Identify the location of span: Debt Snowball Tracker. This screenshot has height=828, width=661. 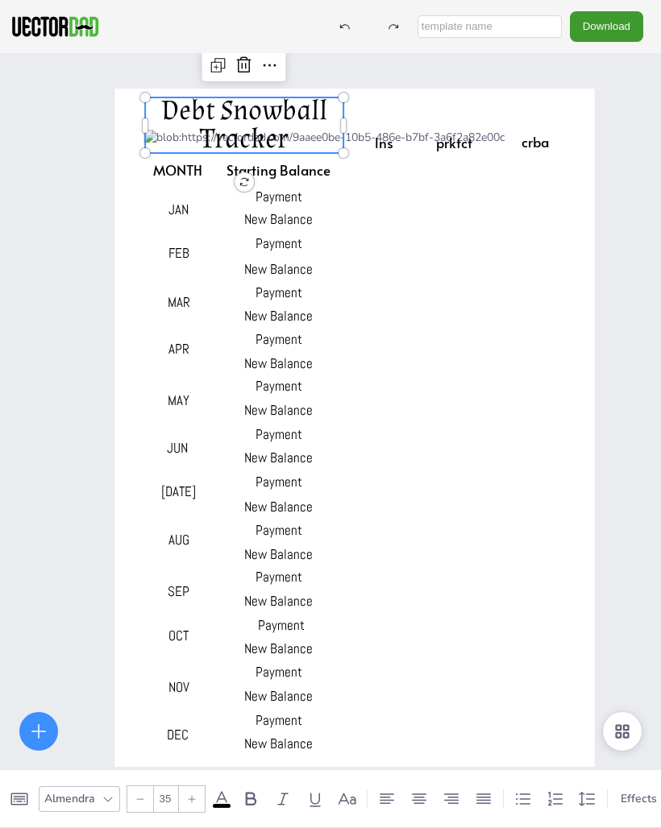
(244, 125).